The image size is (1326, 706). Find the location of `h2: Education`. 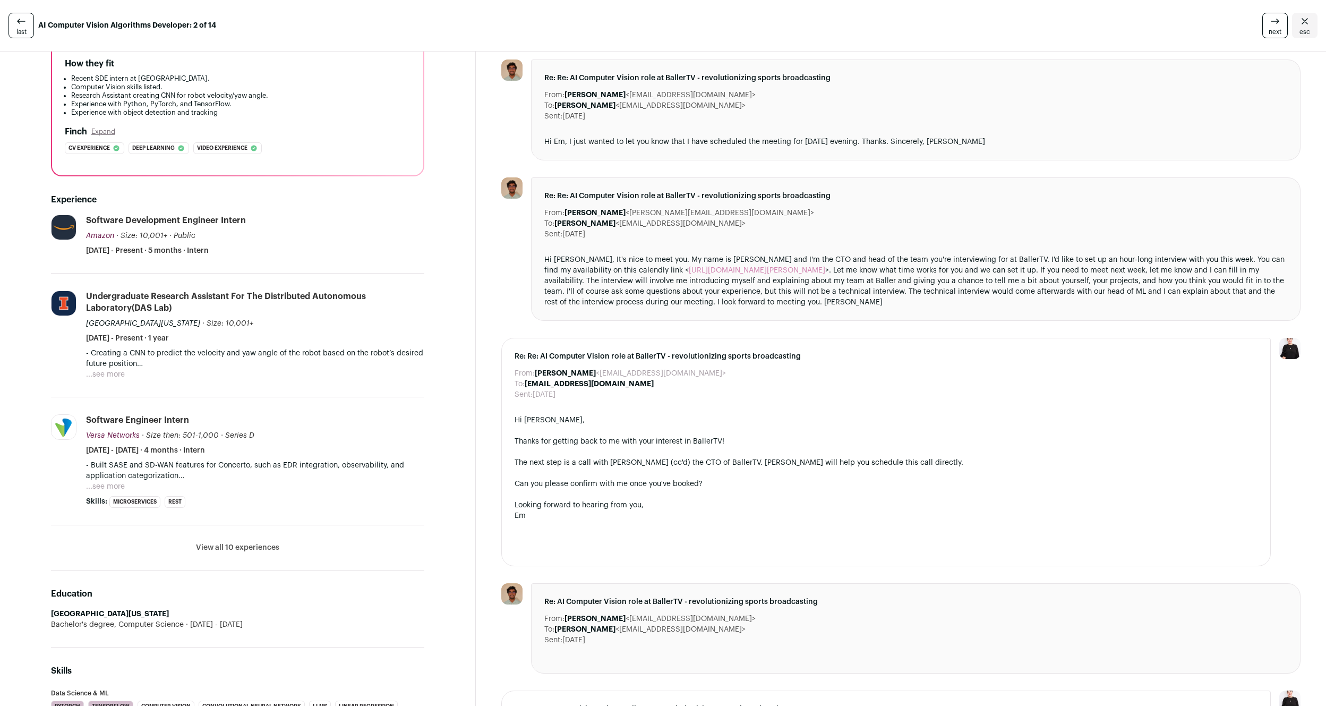

h2: Education is located at coordinates (237, 594).